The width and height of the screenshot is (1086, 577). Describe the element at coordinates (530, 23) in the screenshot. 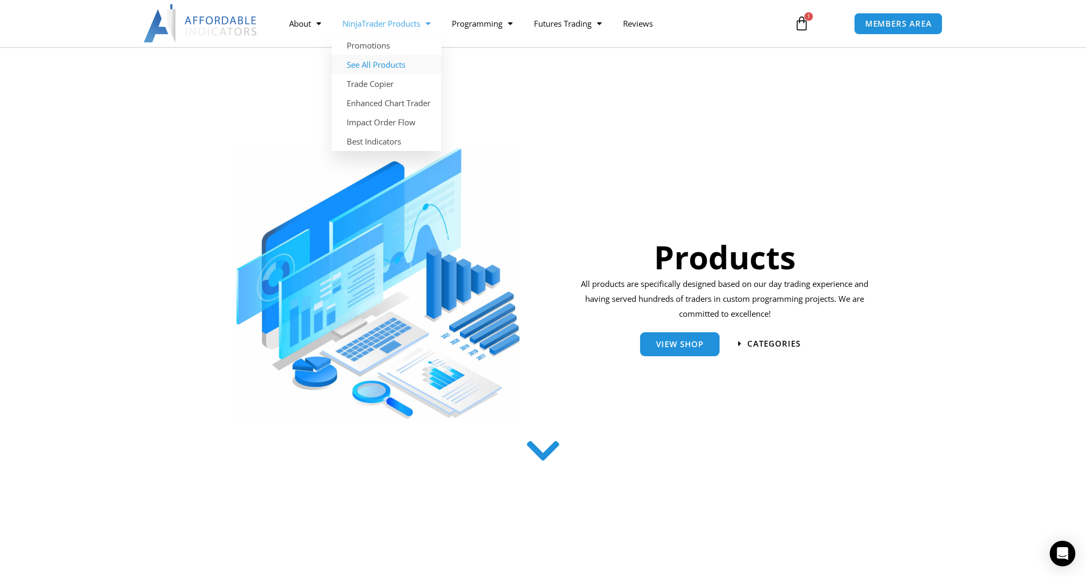

I see `nav: Menu` at that location.